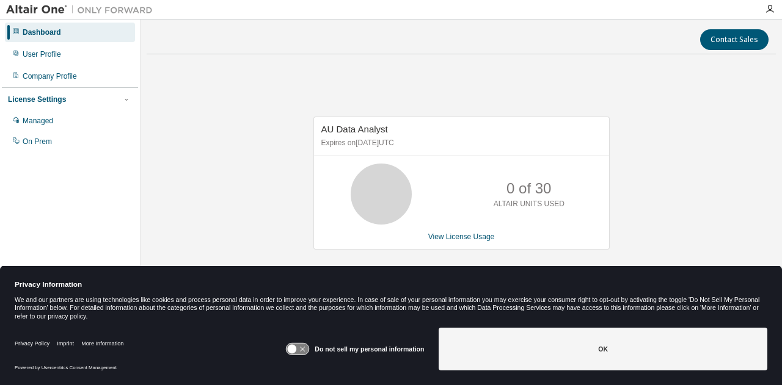  What do you see at coordinates (42, 32) in the screenshot?
I see `div: Dashboard` at bounding box center [42, 32].